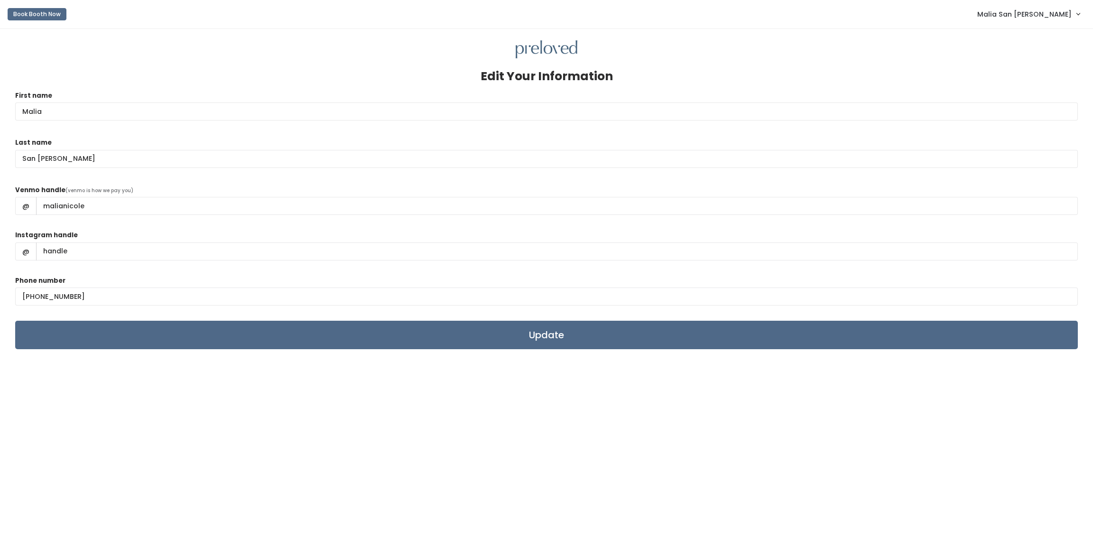 The width and height of the screenshot is (1093, 557). Describe the element at coordinates (40, 281) in the screenshot. I see `label: Phone number` at that location.